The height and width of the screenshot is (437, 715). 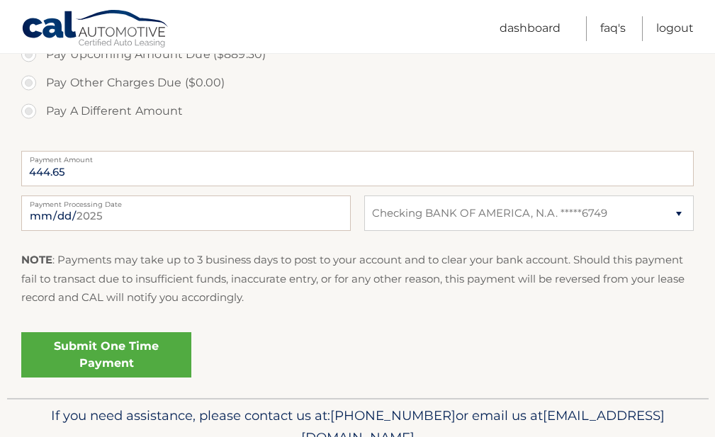 I want to click on label: Pay A Different Amount, so click(x=357, y=111).